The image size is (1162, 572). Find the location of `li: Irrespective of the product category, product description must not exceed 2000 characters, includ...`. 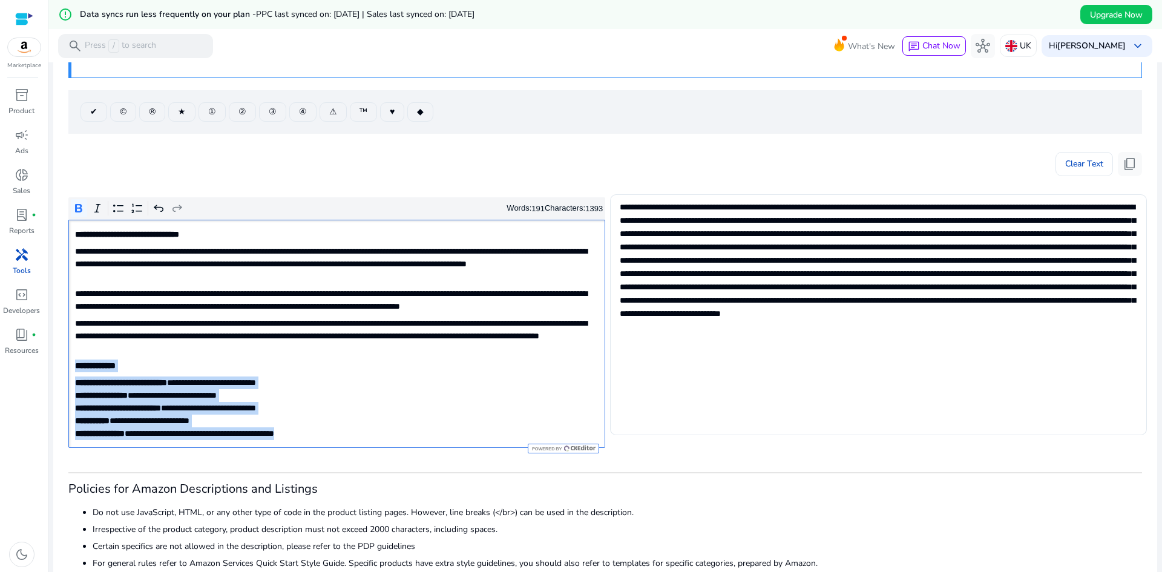

li: Irrespective of the product category, product description must not exceed 2000 characters, includ... is located at coordinates (617, 529).